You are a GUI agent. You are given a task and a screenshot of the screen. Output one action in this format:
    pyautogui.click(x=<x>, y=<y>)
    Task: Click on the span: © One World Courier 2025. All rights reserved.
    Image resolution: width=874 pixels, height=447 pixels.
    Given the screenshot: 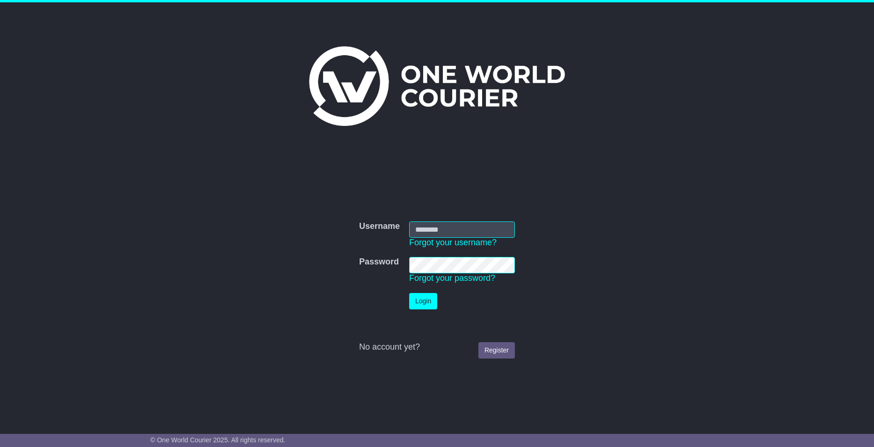 What is the action you would take?
    pyautogui.click(x=218, y=440)
    